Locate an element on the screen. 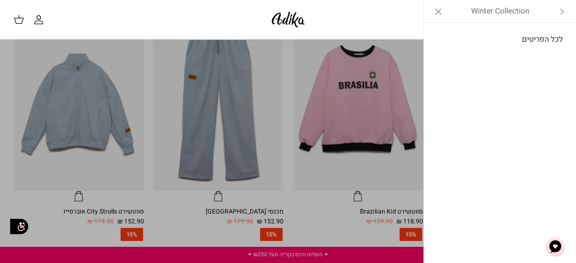 The image size is (576, 263). a: Adika IL is located at coordinates (288, 19).